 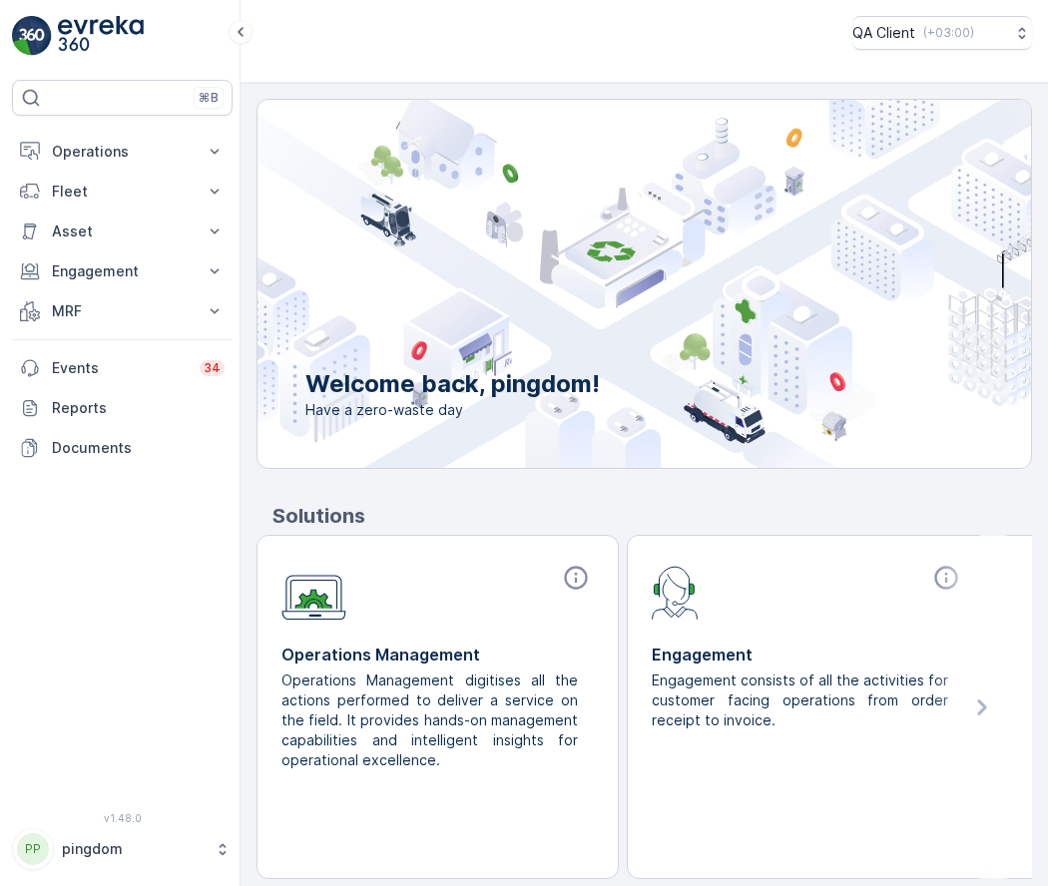 What do you see at coordinates (948, 33) in the screenshot?
I see `p: ( +03:00 )` at bounding box center [948, 33].